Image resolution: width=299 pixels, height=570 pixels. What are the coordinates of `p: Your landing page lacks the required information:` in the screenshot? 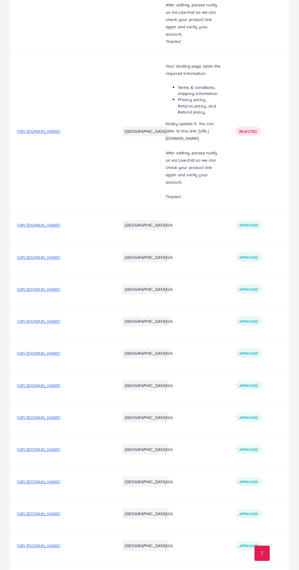 It's located at (193, 70).